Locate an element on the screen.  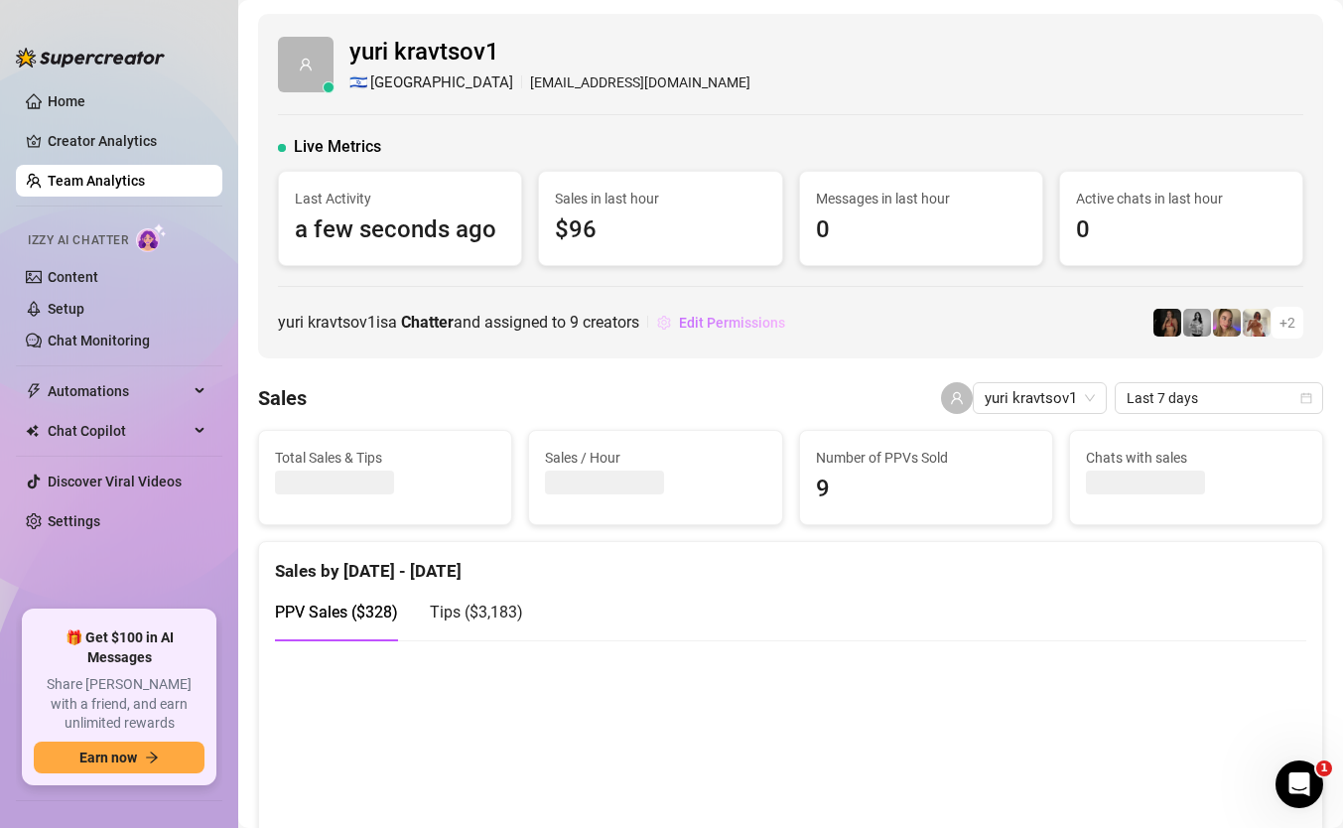
span: Active chats in last hour is located at coordinates (1181, 199).